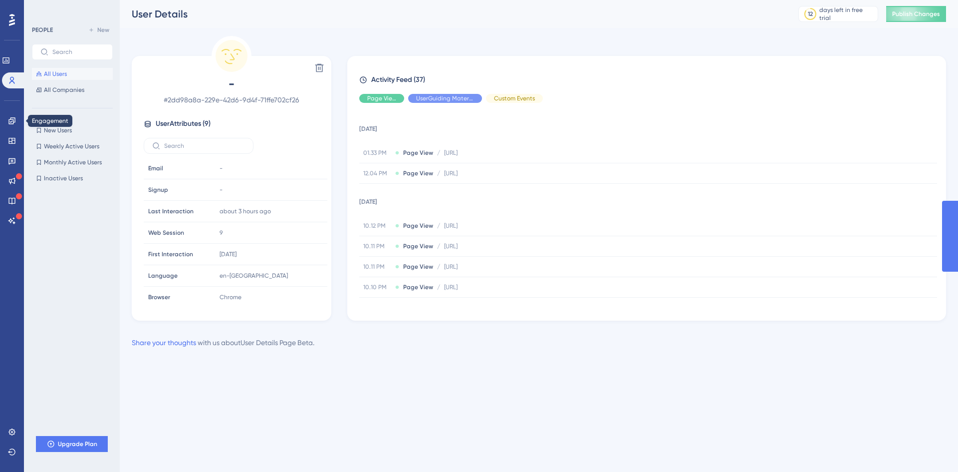  What do you see at coordinates (445, 98) in the screenshot?
I see `span: UserGuiding Material` at bounding box center [445, 98].